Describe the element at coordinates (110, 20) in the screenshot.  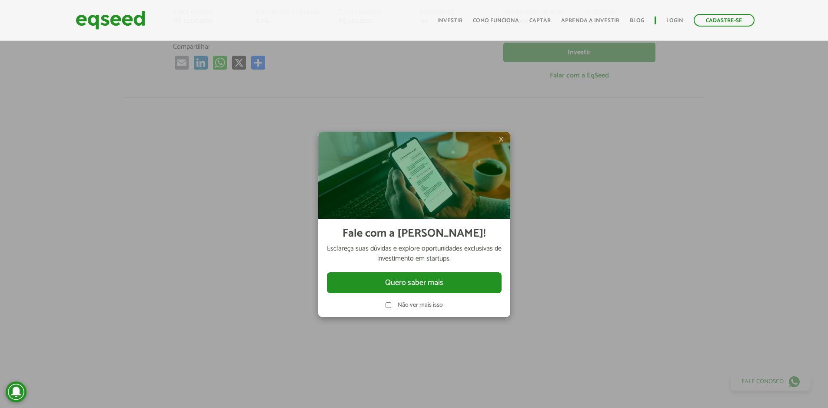
I see `img: EqSeed` at that location.